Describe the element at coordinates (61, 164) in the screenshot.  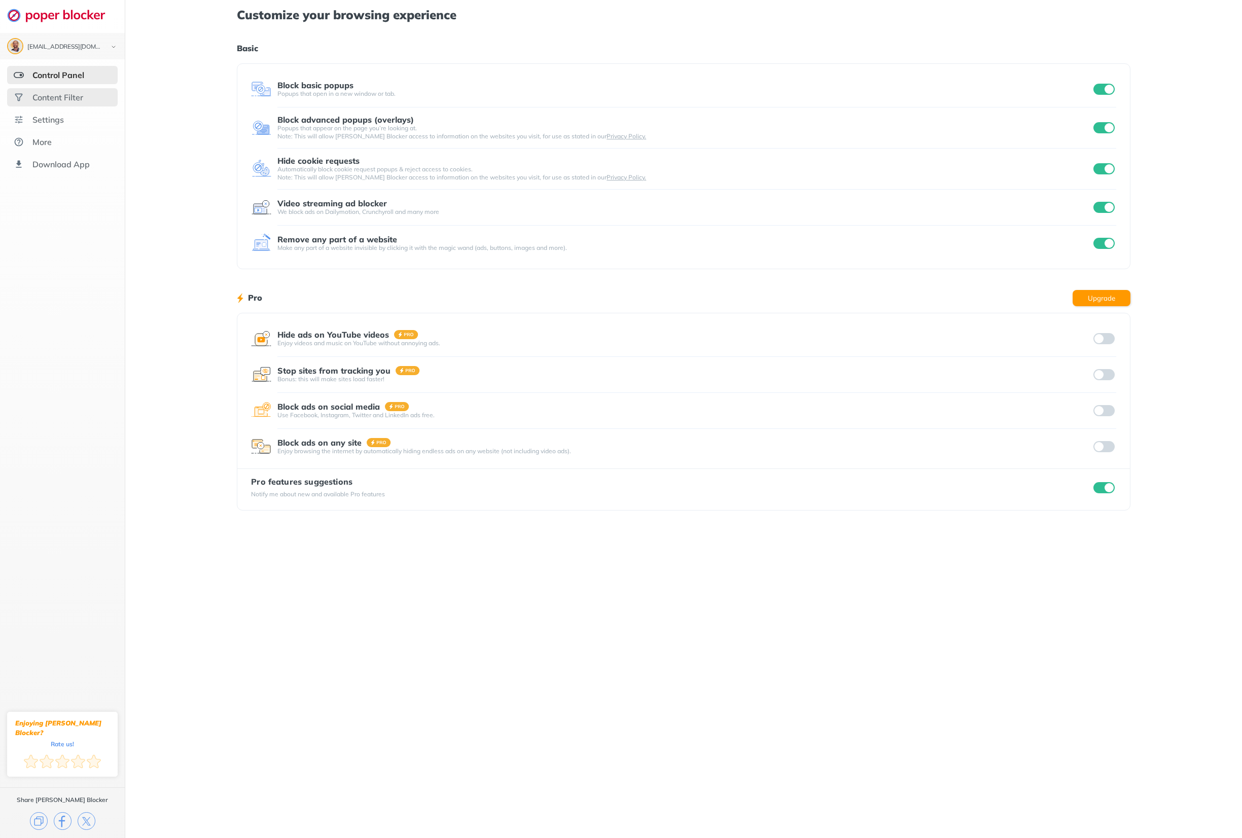
I see `div: Download App` at that location.